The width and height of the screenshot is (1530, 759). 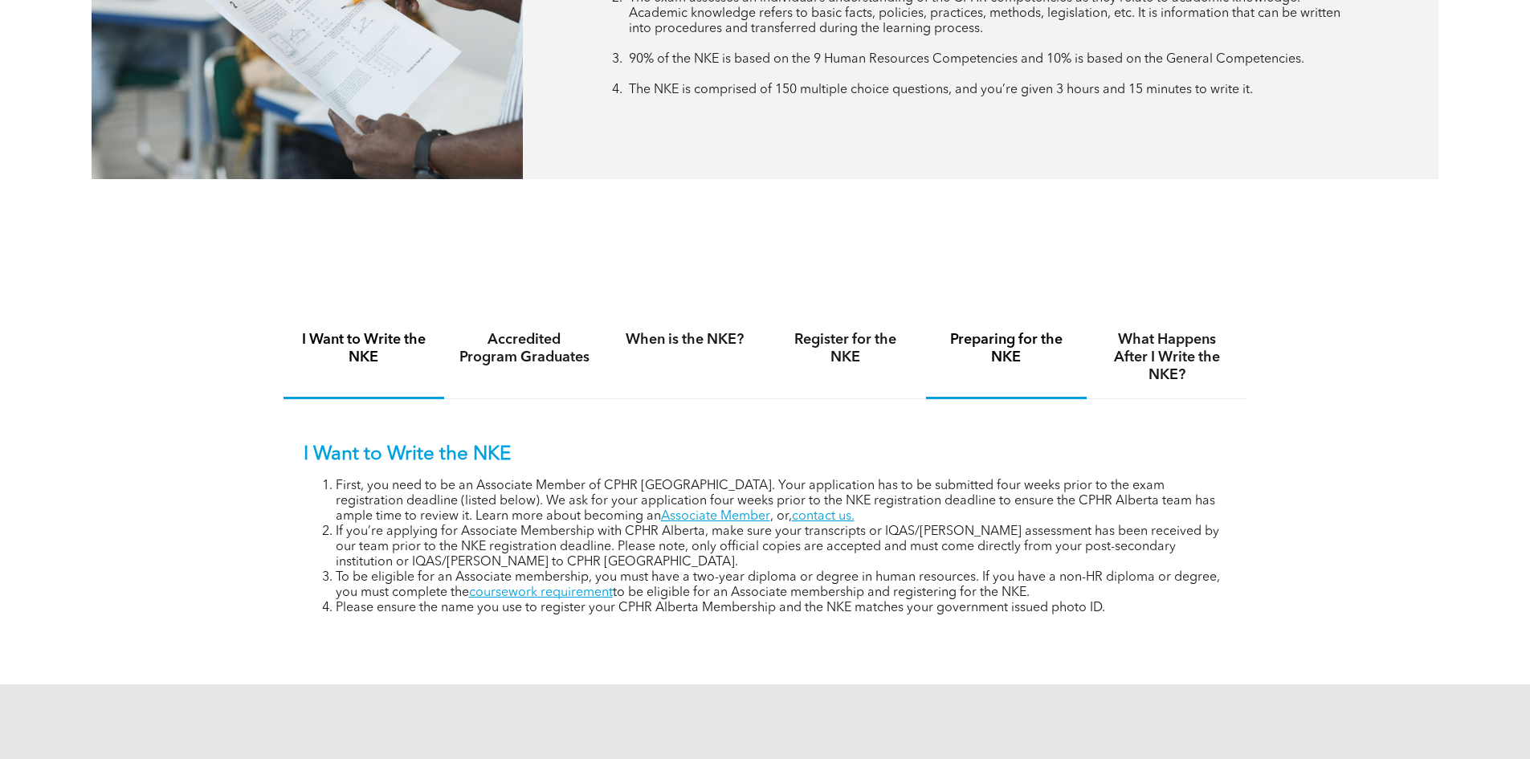 What do you see at coordinates (781, 585) in the screenshot?
I see `li: To be eligible for an Associate membership, you must have a two-year diploma or degree in human r...` at bounding box center [781, 585].